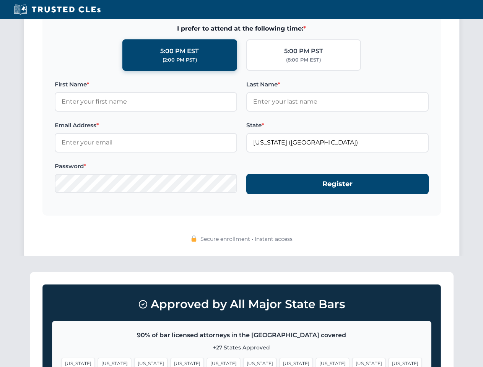 The width and height of the screenshot is (483, 367). I want to click on h3: Approved by All Major State Bars, so click(242, 304).